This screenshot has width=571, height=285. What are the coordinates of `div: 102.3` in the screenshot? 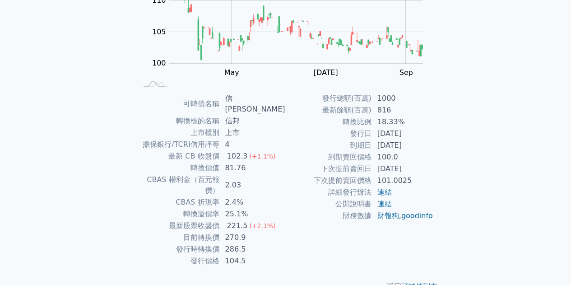 It's located at (237, 156).